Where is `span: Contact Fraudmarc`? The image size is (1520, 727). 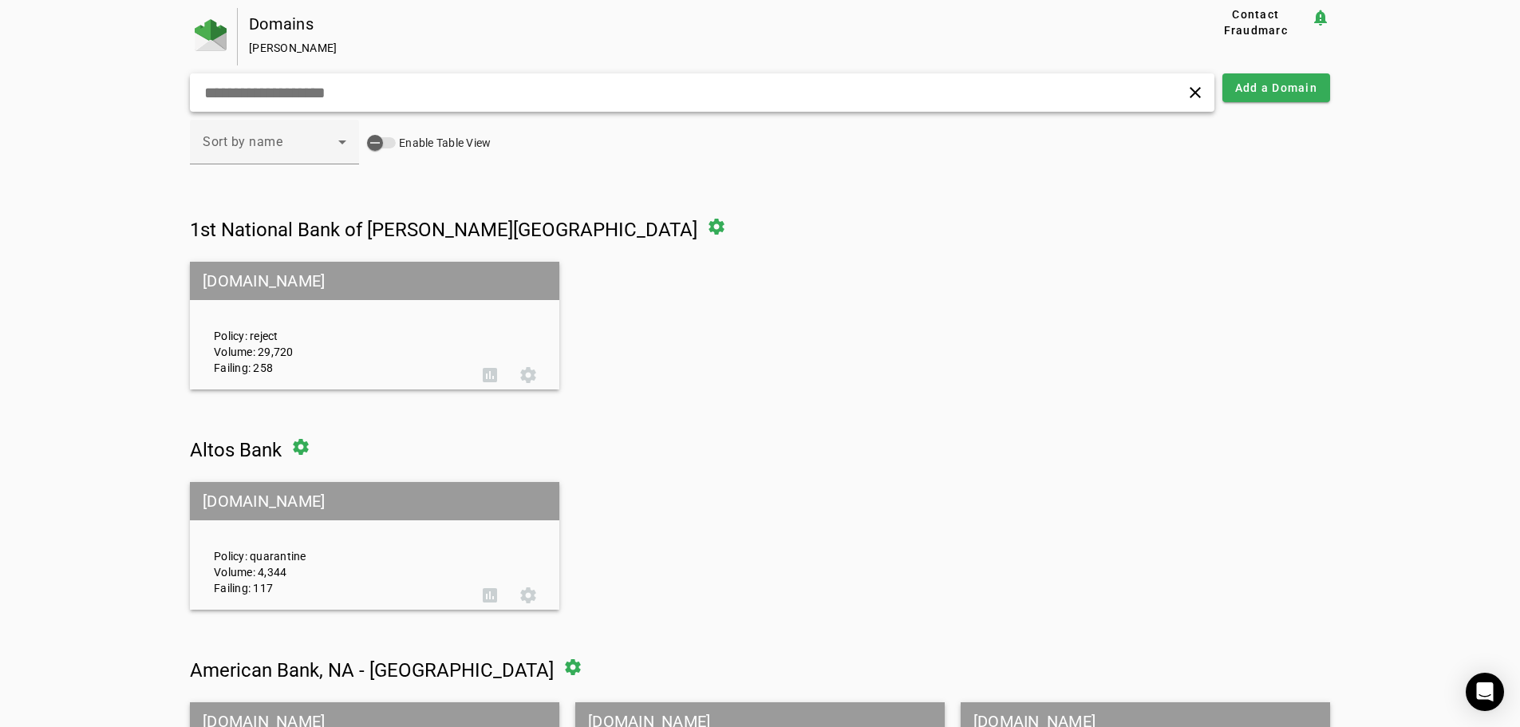 span: Contact Fraudmarc is located at coordinates (1256, 22).